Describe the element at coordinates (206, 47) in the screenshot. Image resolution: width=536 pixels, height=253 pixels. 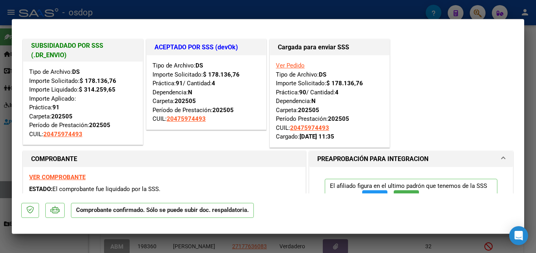
I see `h1: ACEPTADO POR SSS (devOk)` at that location.